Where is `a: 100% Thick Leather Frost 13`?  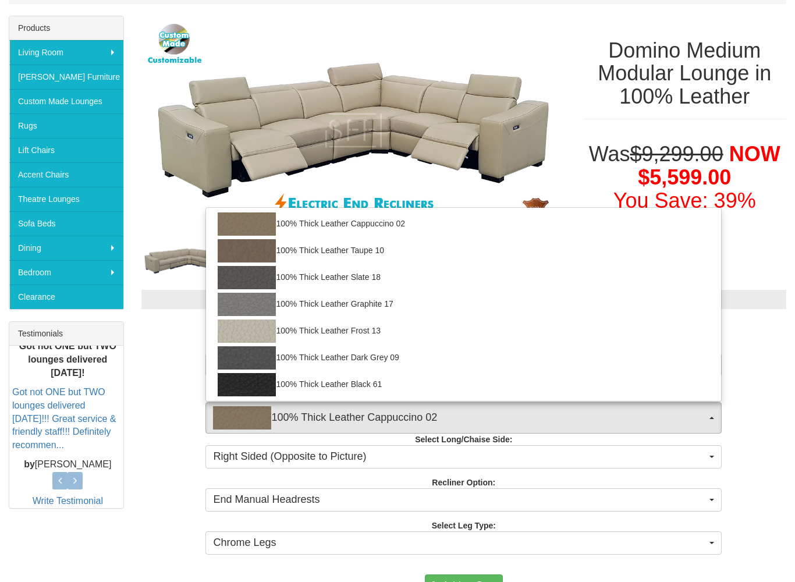
a: 100% Thick Leather Frost 13 is located at coordinates (463, 331).